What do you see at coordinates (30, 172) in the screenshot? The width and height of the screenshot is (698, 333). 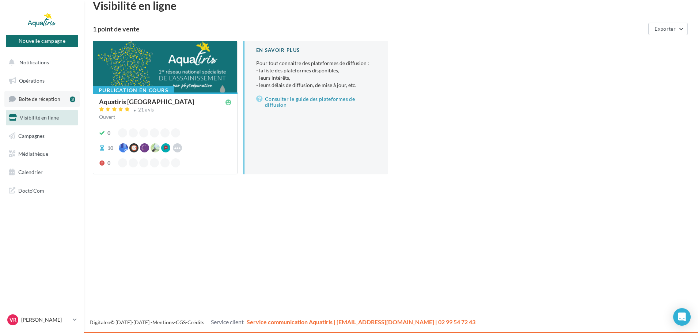 I see `span: Calendrier` at bounding box center [30, 172].